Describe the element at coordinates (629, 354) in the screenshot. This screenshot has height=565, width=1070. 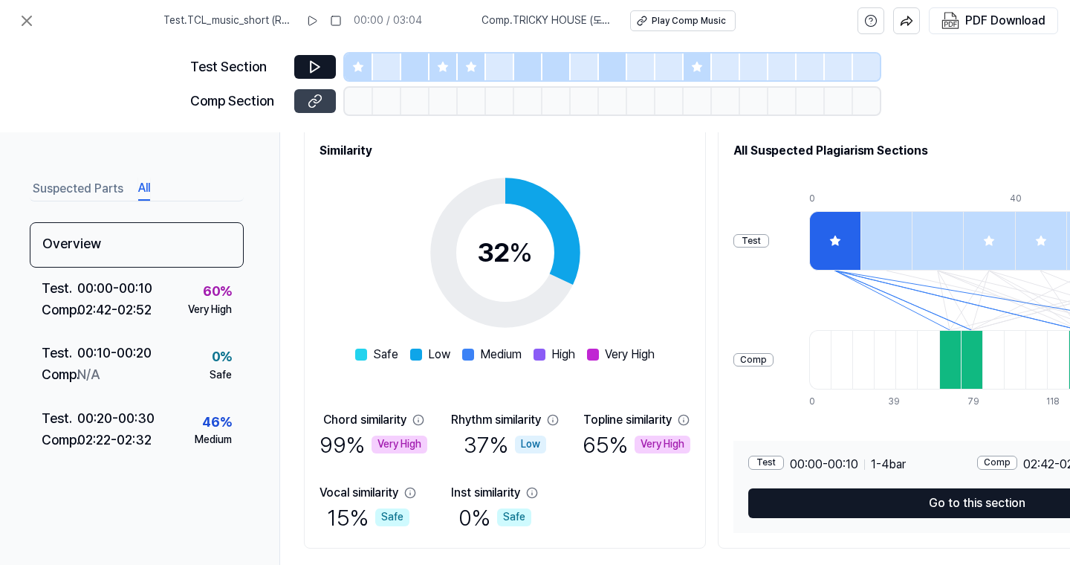
I see `span: Very High` at that location.